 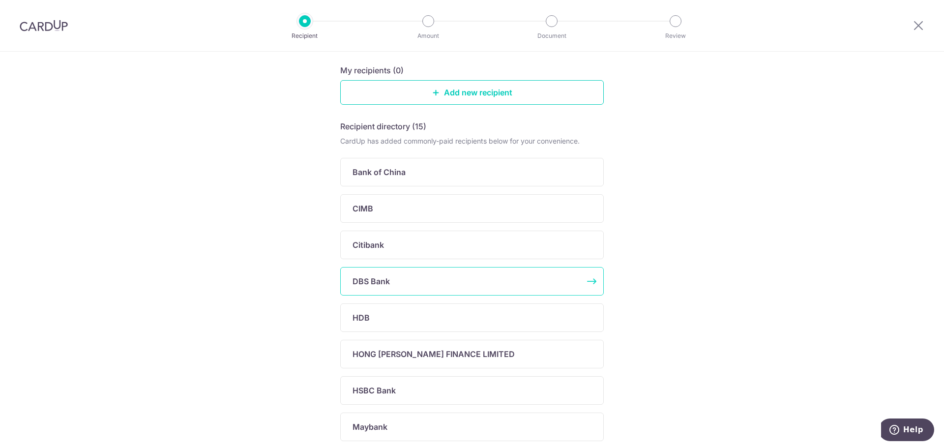 What do you see at coordinates (472, 141) in the screenshot?
I see `div: CardUp has added commonly-paid recipients below for your convenience.` at bounding box center [472, 141].